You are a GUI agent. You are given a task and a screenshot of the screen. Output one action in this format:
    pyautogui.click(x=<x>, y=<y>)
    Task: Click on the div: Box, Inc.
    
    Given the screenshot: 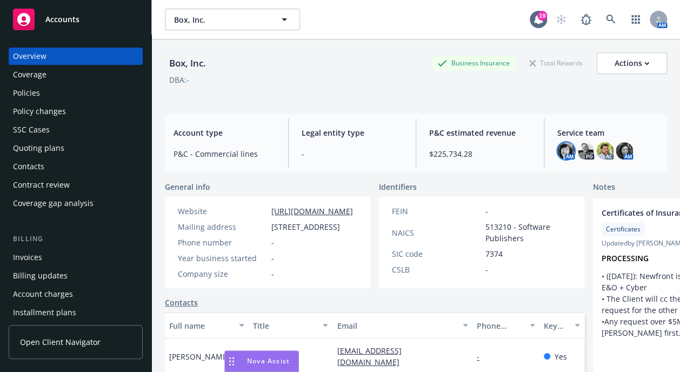 What is the action you would take?
    pyautogui.click(x=188, y=63)
    